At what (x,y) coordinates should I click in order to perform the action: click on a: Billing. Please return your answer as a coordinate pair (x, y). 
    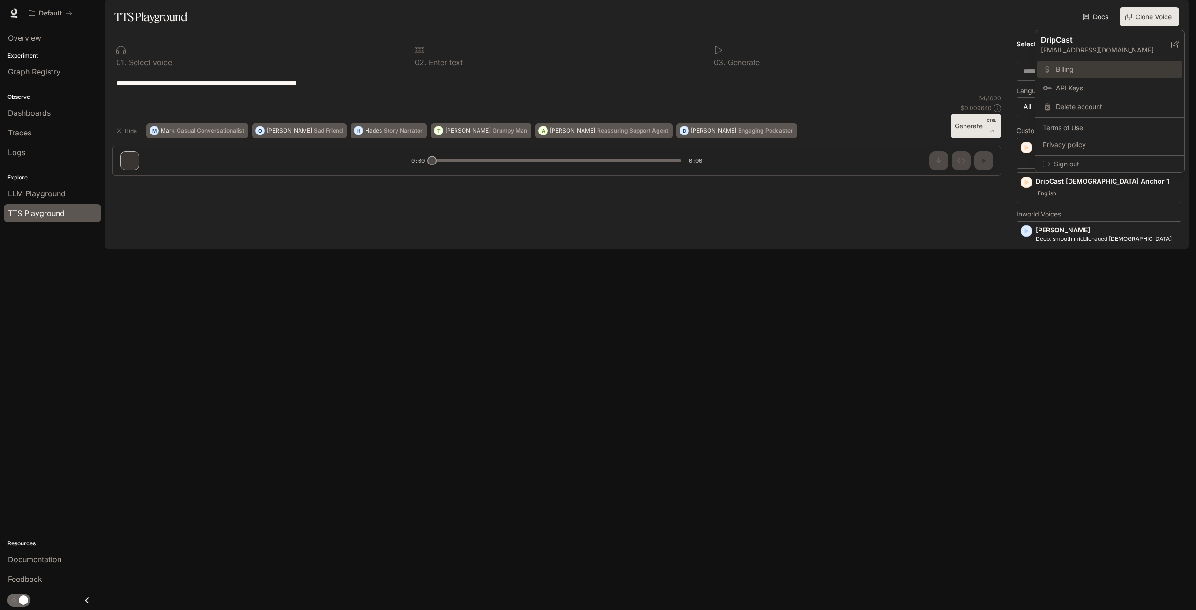
    Looking at the image, I should click on (1110, 69).